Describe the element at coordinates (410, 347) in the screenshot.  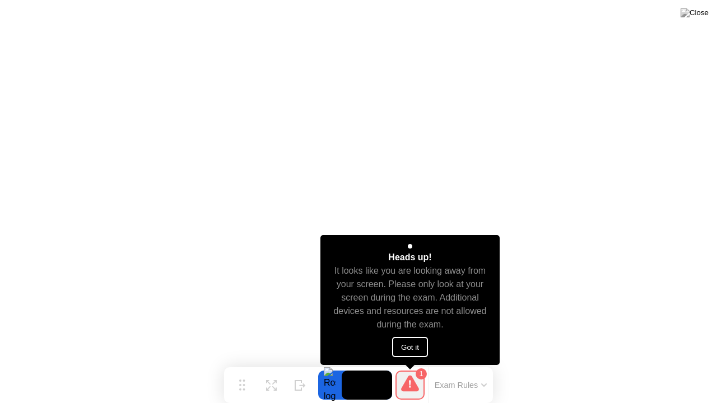
I see `button: Got it` at that location.